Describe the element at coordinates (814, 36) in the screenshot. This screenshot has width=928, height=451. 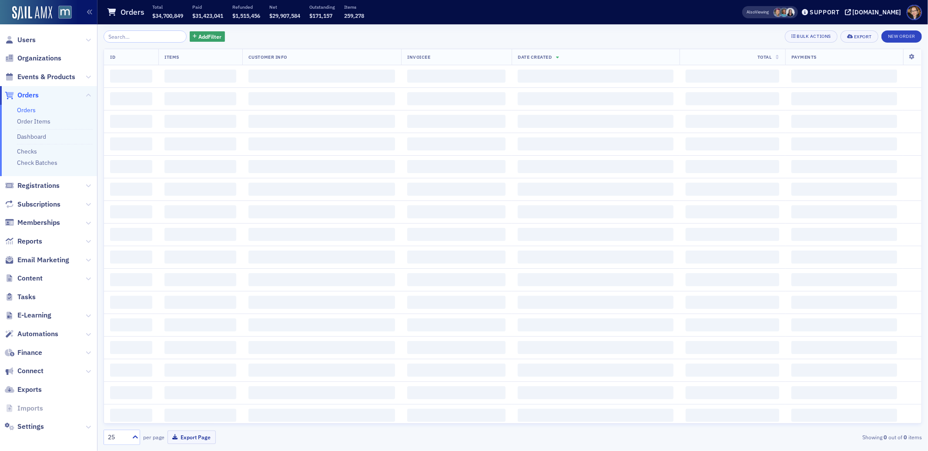
I see `div: Bulk Actions` at that location.